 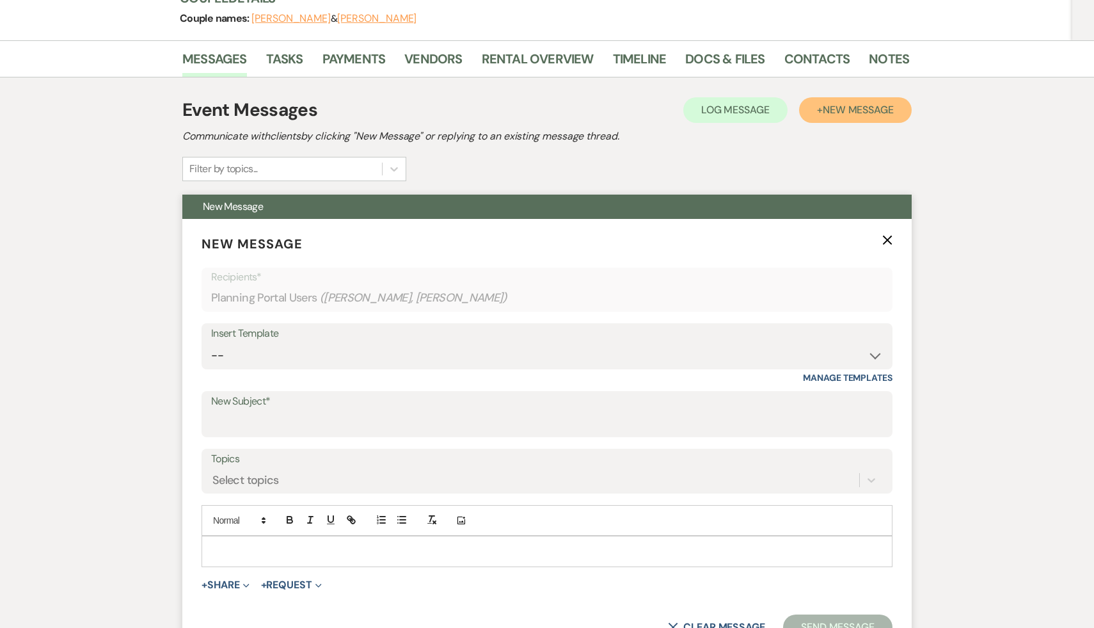 I want to click on h2: Communicate with clients by clicking "New Message" or replying to an existing message thread., so click(x=547, y=136).